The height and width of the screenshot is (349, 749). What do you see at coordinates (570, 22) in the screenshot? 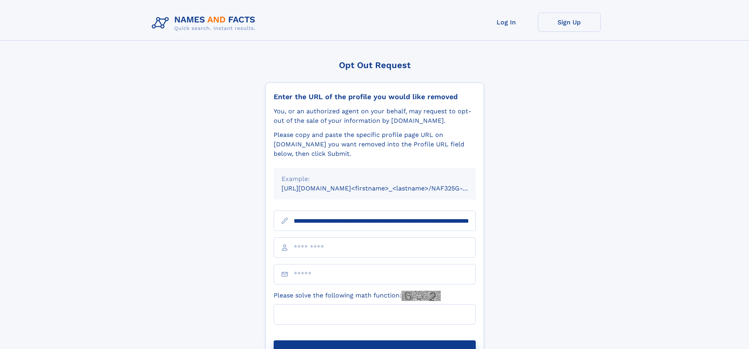
I see `a: Sign Up` at bounding box center [570, 22].